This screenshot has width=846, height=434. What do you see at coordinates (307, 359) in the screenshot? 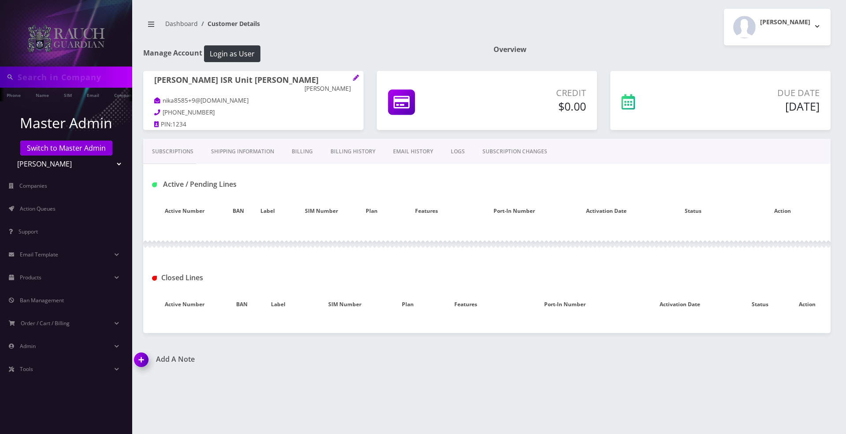
I see `a: Add A Note` at bounding box center [307, 359].